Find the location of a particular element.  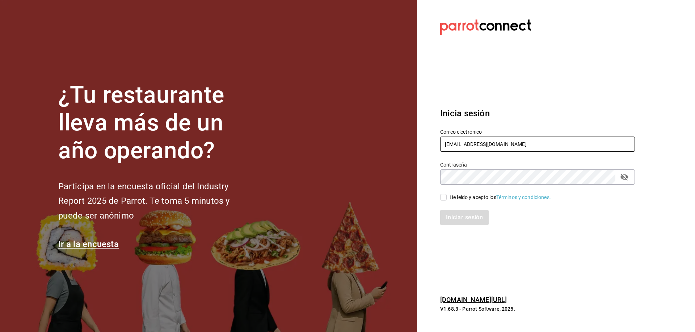

div: He leído y acepto los is located at coordinates (500, 198).